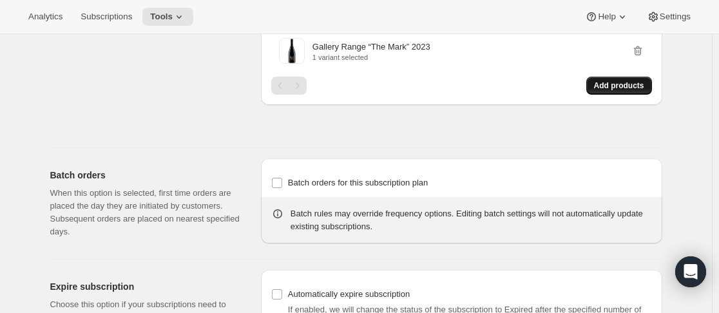 This screenshot has width=719, height=313. What do you see at coordinates (606, 17) in the screenshot?
I see `span: Help` at bounding box center [606, 17].